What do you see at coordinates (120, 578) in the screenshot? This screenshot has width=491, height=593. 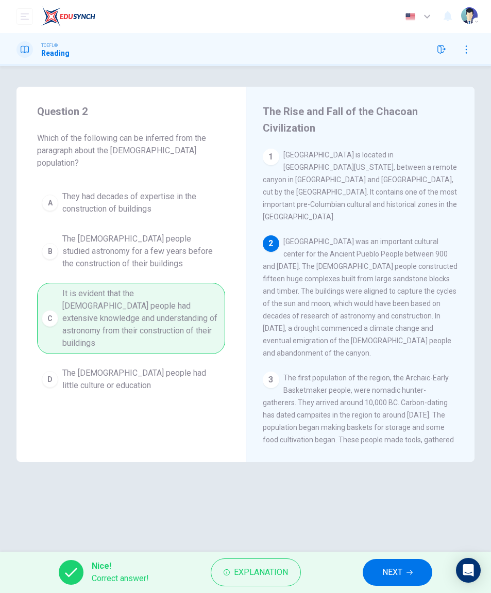 I see `span: Correct answer!` at bounding box center [120, 578].